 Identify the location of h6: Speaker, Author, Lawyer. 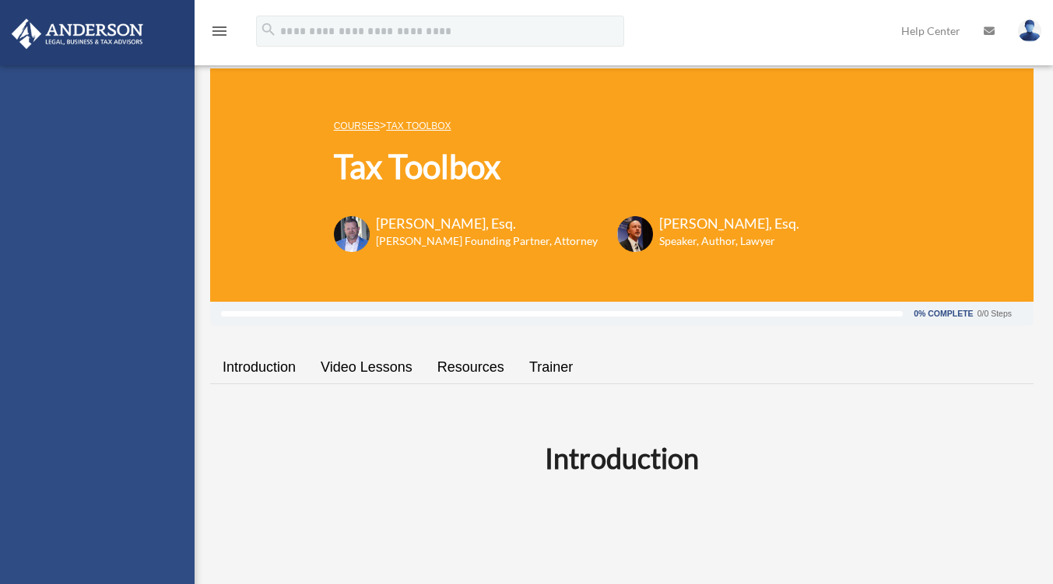
(719, 241).